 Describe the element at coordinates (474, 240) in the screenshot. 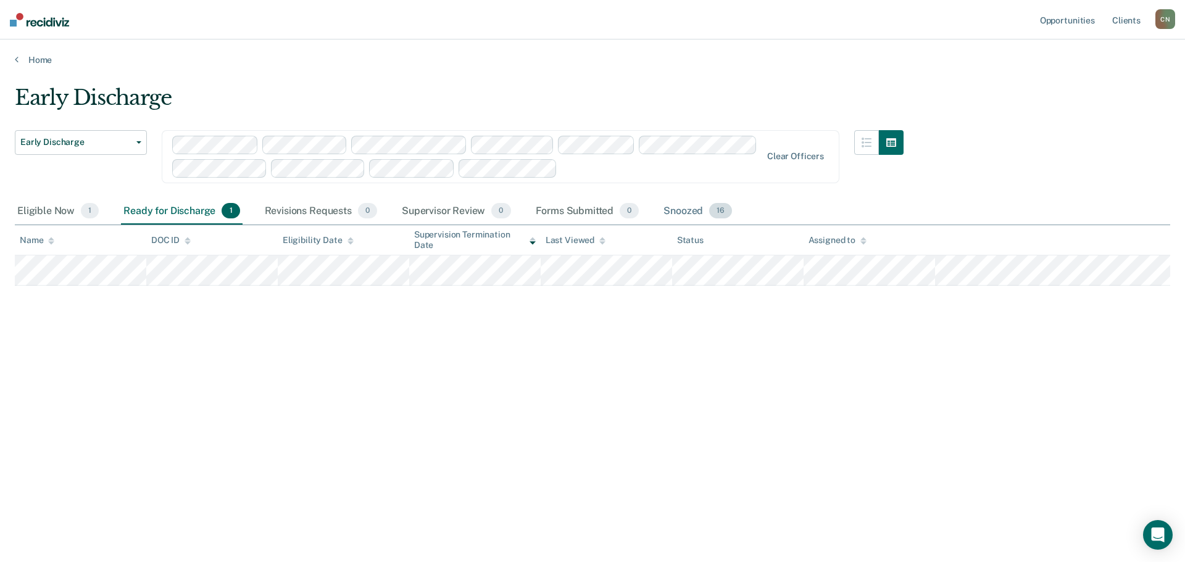

I see `div: Supervision Termination Date` at that location.